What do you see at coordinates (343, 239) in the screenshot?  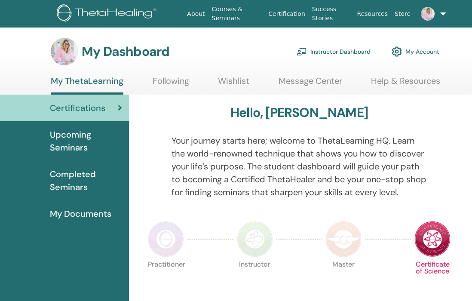 I see `img: Master` at bounding box center [343, 239].